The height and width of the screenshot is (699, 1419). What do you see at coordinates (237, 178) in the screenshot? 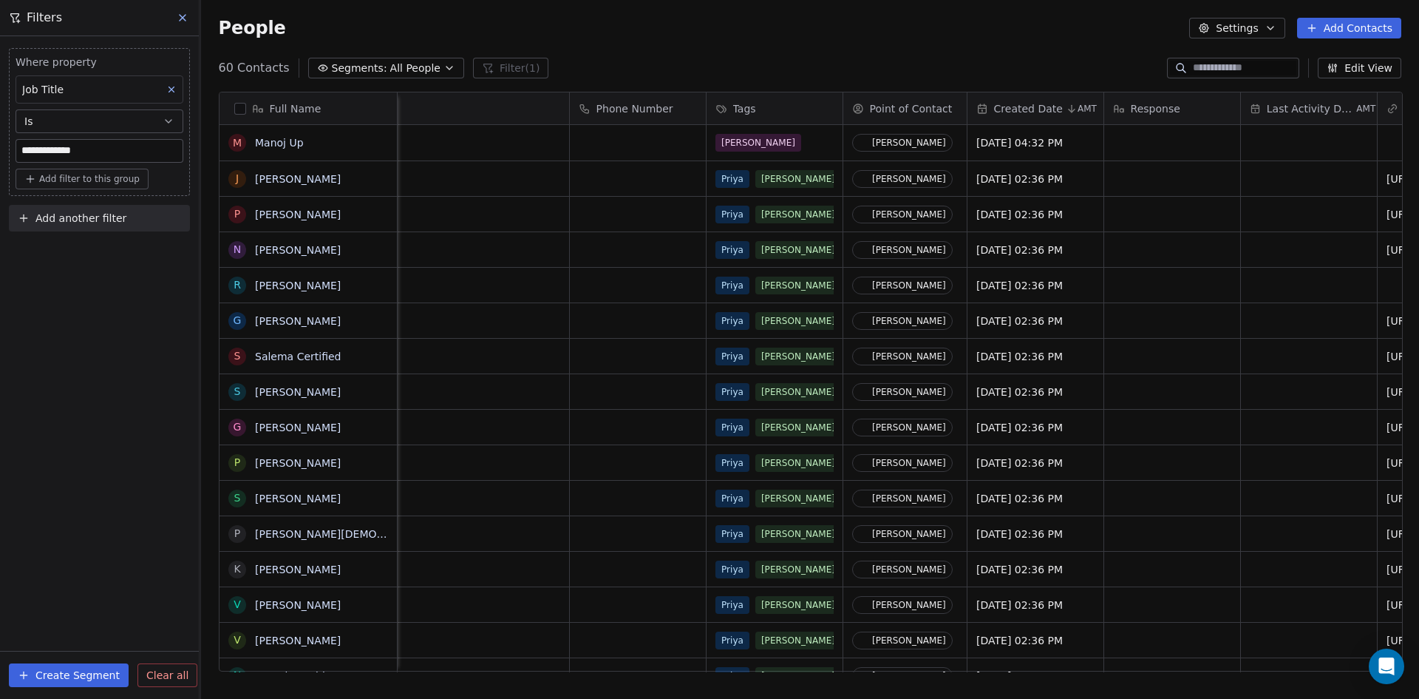
I see `div: J` at bounding box center [237, 178].